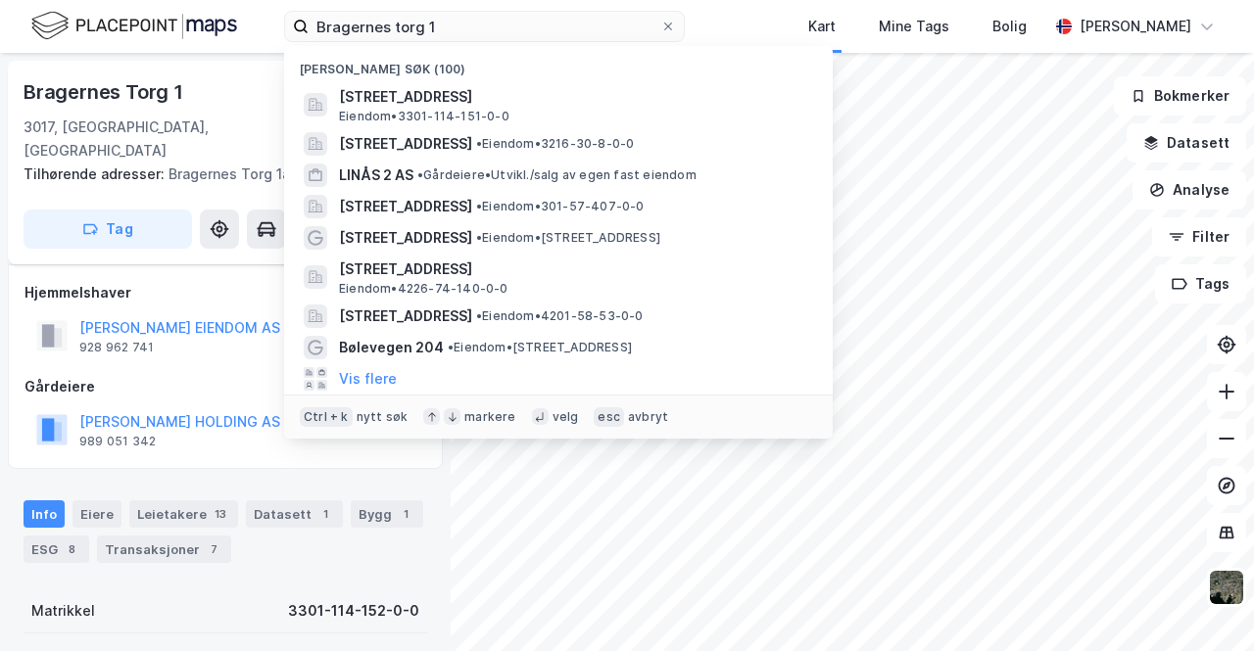  Describe the element at coordinates (214, 550) in the screenshot. I see `div: 7` at that location.